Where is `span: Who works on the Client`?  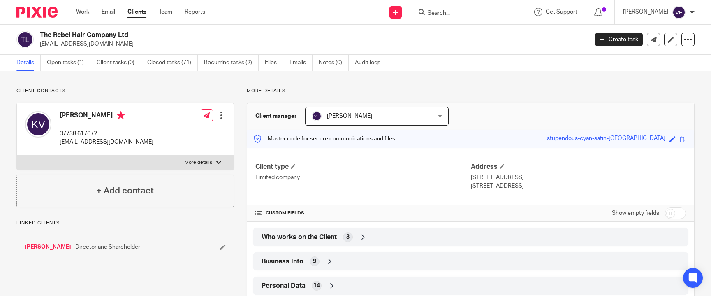 span: Who works on the Client is located at coordinates (299, 237).